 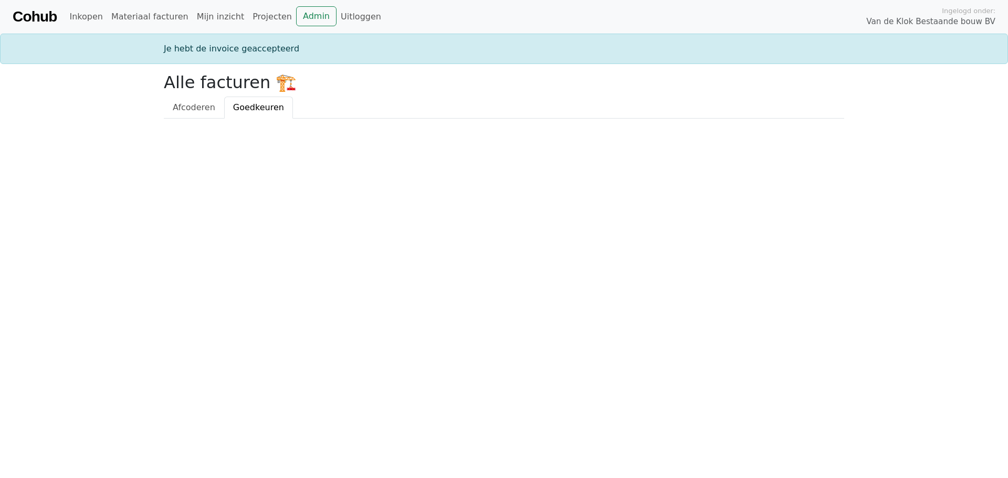 I want to click on h2: Alle facturen 🏗️, so click(x=504, y=82).